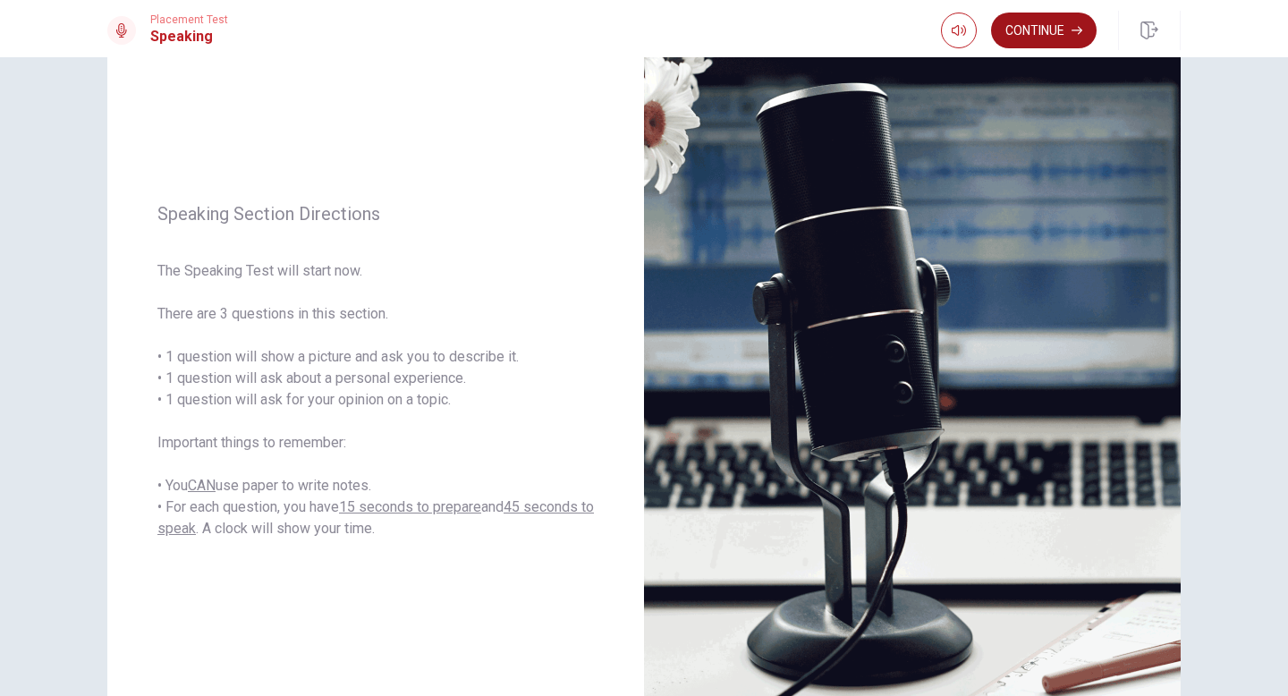 This screenshot has width=1288, height=696. I want to click on span: Placement Test, so click(189, 20).